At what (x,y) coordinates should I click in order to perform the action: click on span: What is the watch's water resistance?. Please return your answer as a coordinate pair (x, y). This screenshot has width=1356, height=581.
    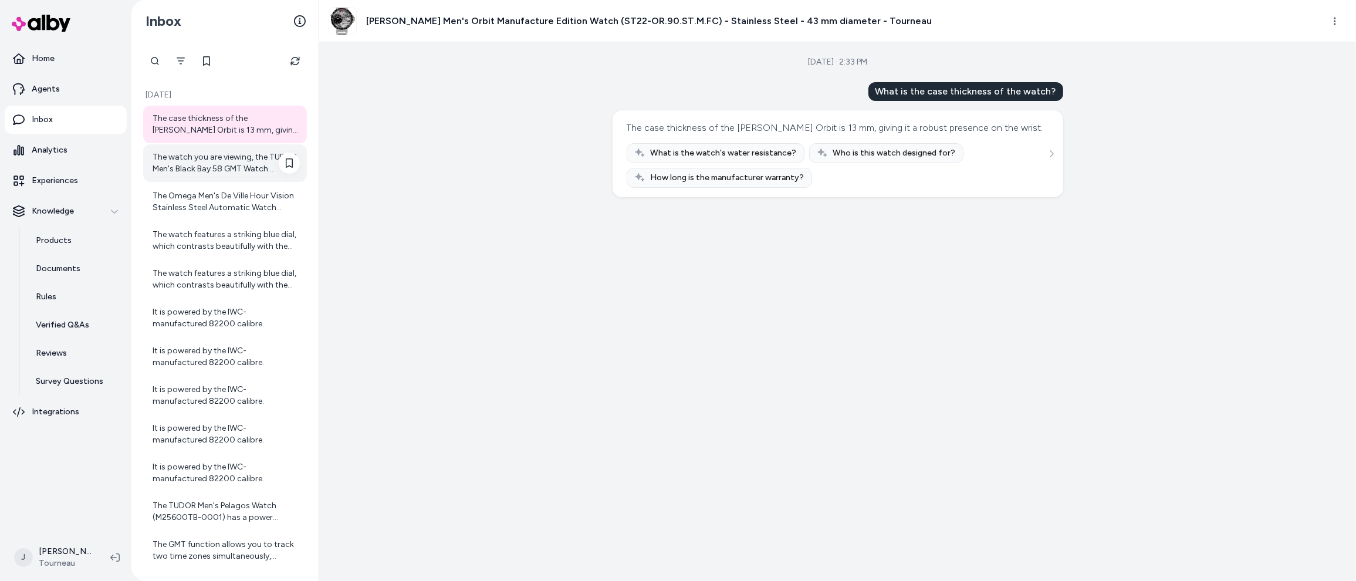
    Looking at the image, I should click on (723, 153).